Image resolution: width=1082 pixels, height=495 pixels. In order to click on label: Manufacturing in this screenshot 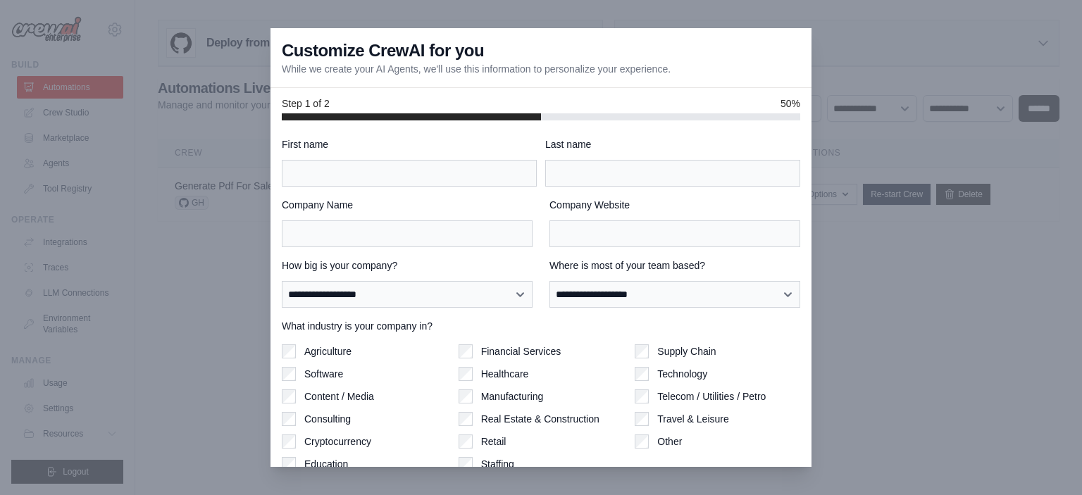, I will do `click(512, 396)`.